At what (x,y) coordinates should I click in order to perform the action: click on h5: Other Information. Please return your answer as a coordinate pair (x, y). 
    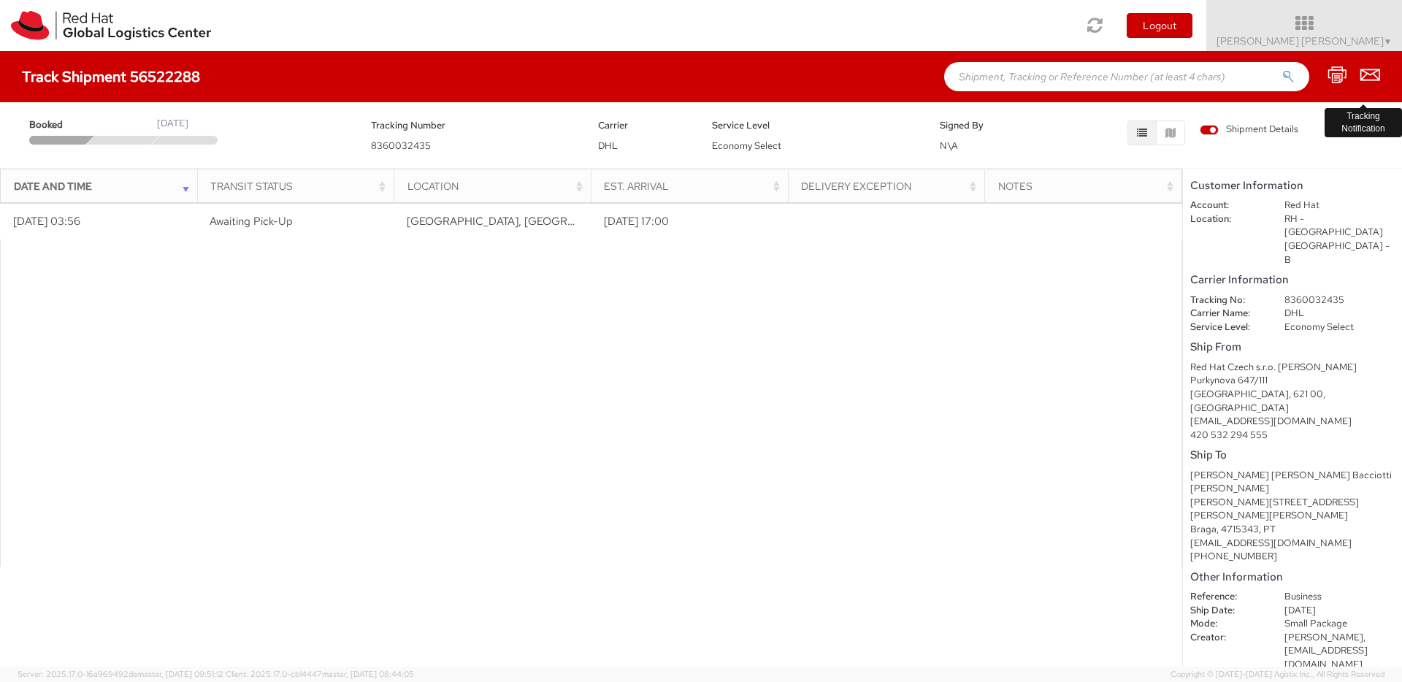
    Looking at the image, I should click on (1293, 577).